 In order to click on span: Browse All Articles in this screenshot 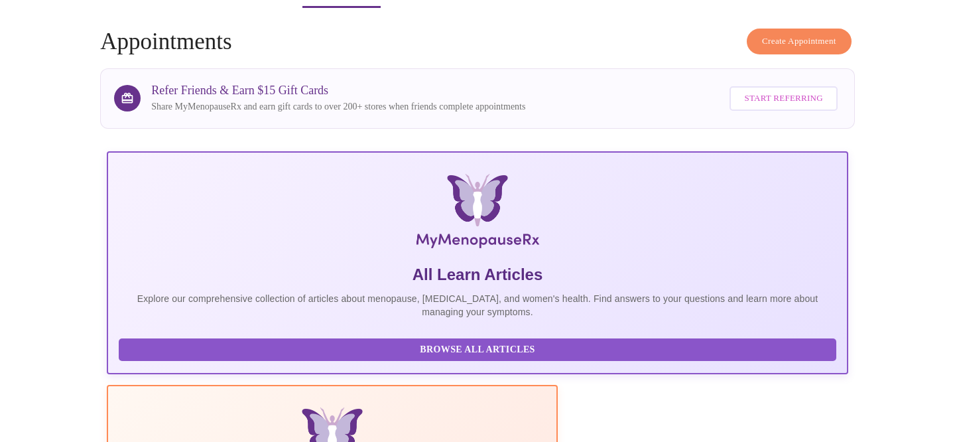, I will do `click(478, 350)`.